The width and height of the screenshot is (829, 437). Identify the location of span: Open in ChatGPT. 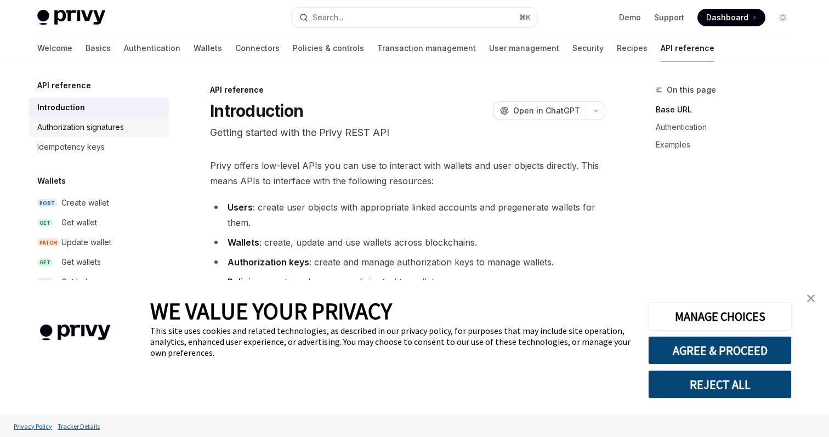
(547, 111).